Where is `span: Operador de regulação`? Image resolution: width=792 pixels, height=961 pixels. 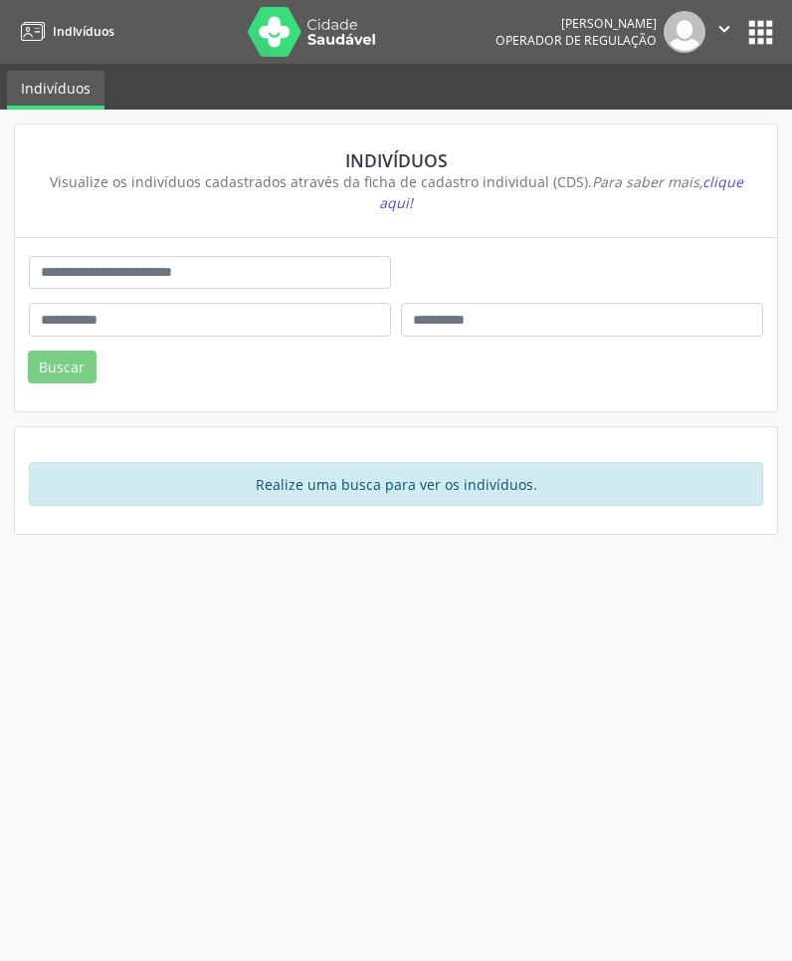
span: Operador de regulação is located at coordinates (576, 40).